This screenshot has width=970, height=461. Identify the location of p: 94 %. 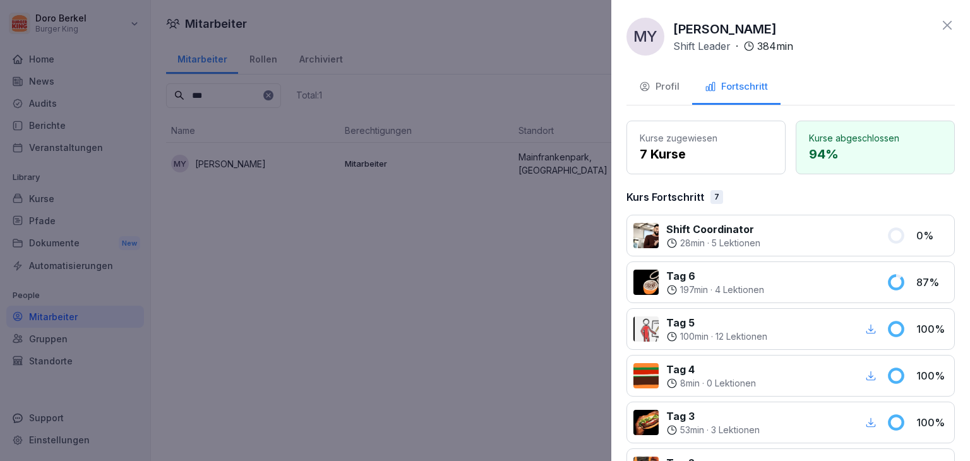
(875, 154).